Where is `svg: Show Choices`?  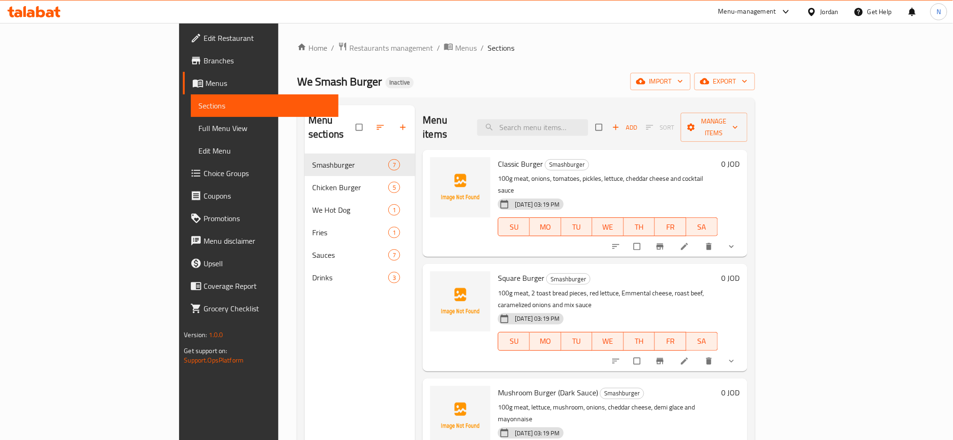 svg: Show Choices is located at coordinates (731, 247).